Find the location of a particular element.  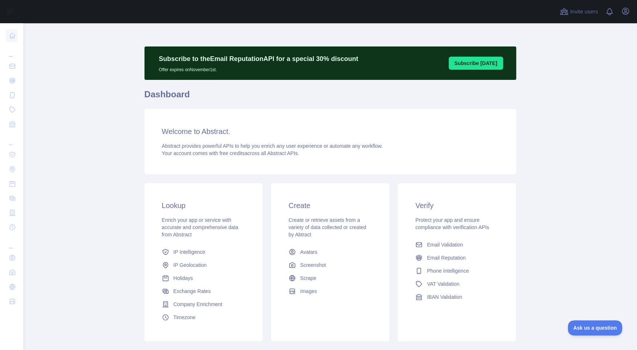

a: Avatars is located at coordinates (330, 252).